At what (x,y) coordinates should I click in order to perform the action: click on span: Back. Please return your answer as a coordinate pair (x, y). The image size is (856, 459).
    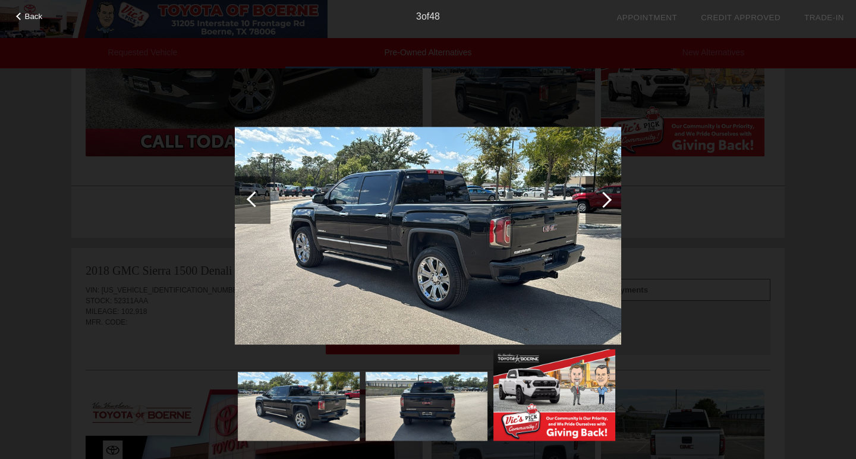
    Looking at the image, I should click on (34, 16).